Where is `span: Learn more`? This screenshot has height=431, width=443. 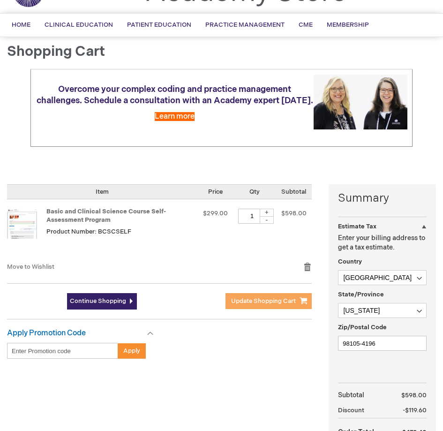
span: Learn more is located at coordinates (175, 116).